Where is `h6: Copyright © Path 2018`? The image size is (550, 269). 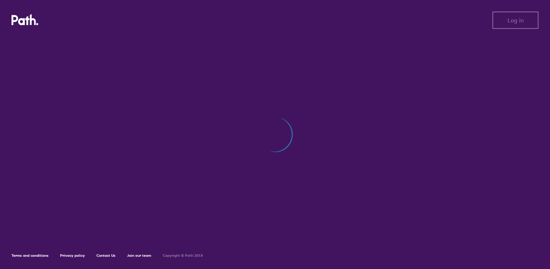 h6: Copyright © Path 2018 is located at coordinates (183, 255).